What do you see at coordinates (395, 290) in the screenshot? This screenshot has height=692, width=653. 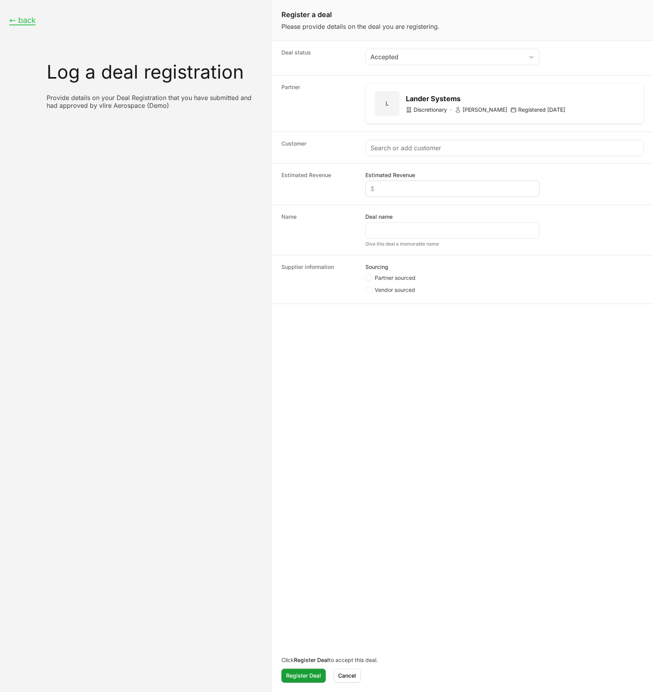 I see `span: Vendor sourced` at bounding box center [395, 290].